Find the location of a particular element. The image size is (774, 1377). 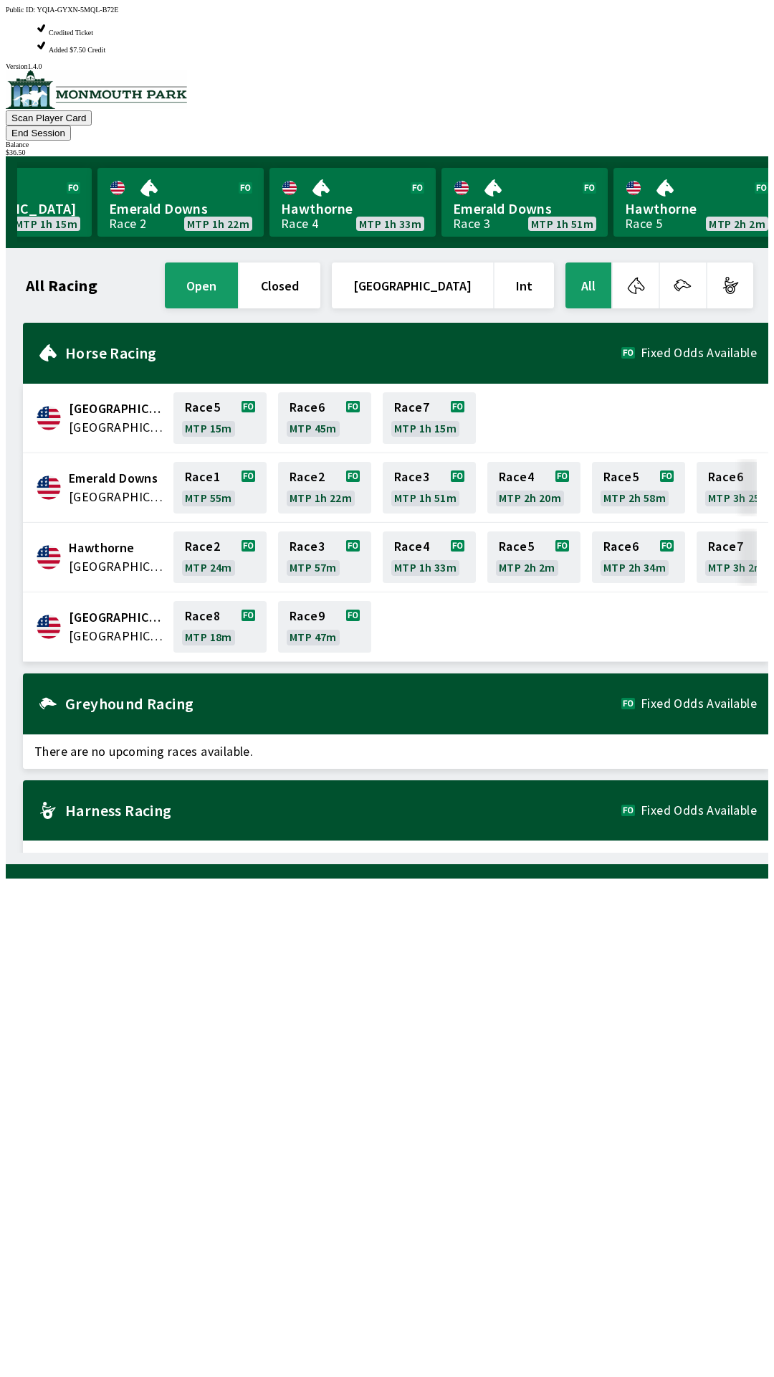

a: Race5MTP 15m is located at coordinates (220, 418).